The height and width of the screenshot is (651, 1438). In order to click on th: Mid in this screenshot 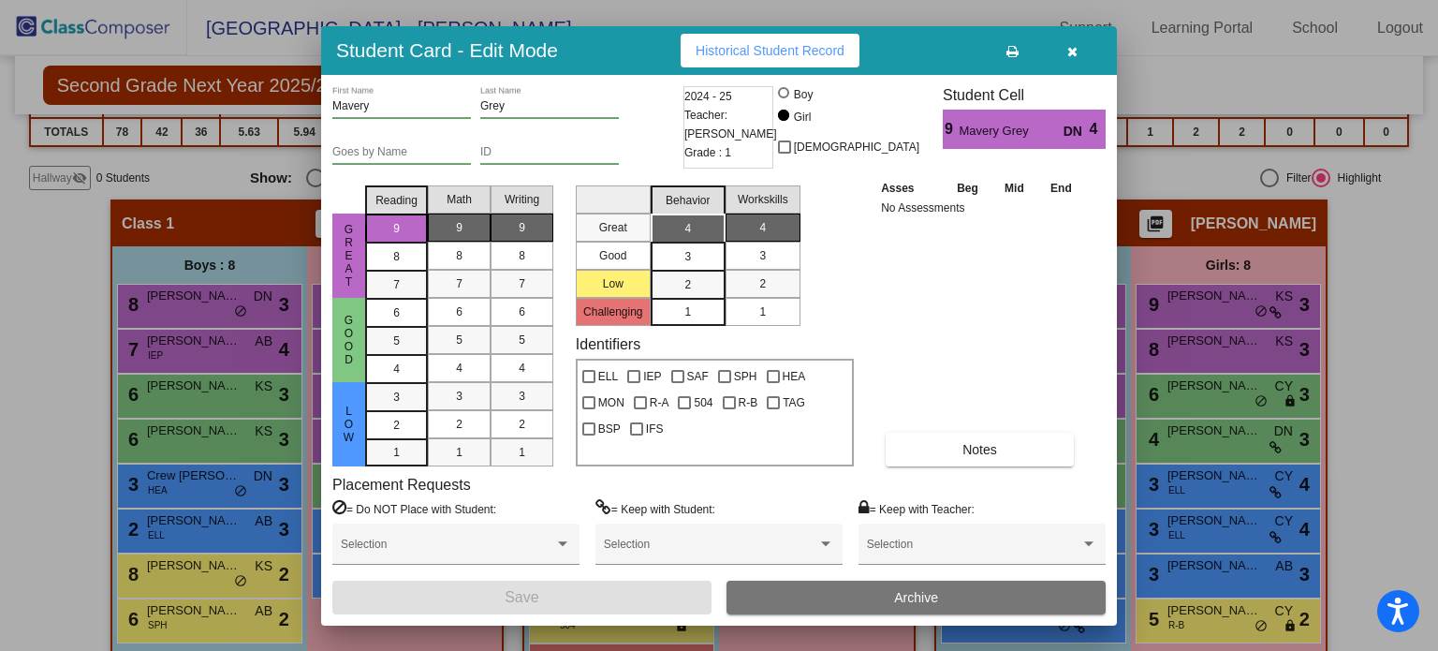, I will do `click(1014, 188)`.